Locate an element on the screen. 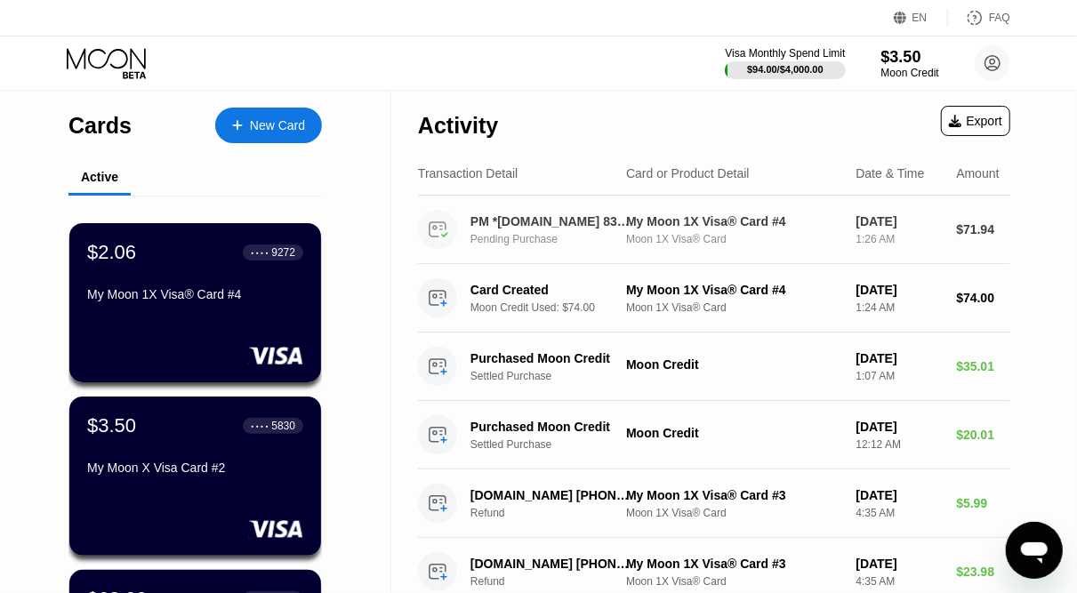 This screenshot has width=1077, height=593. div: Moon Credit Used: $74.00 is located at coordinates (558, 308).